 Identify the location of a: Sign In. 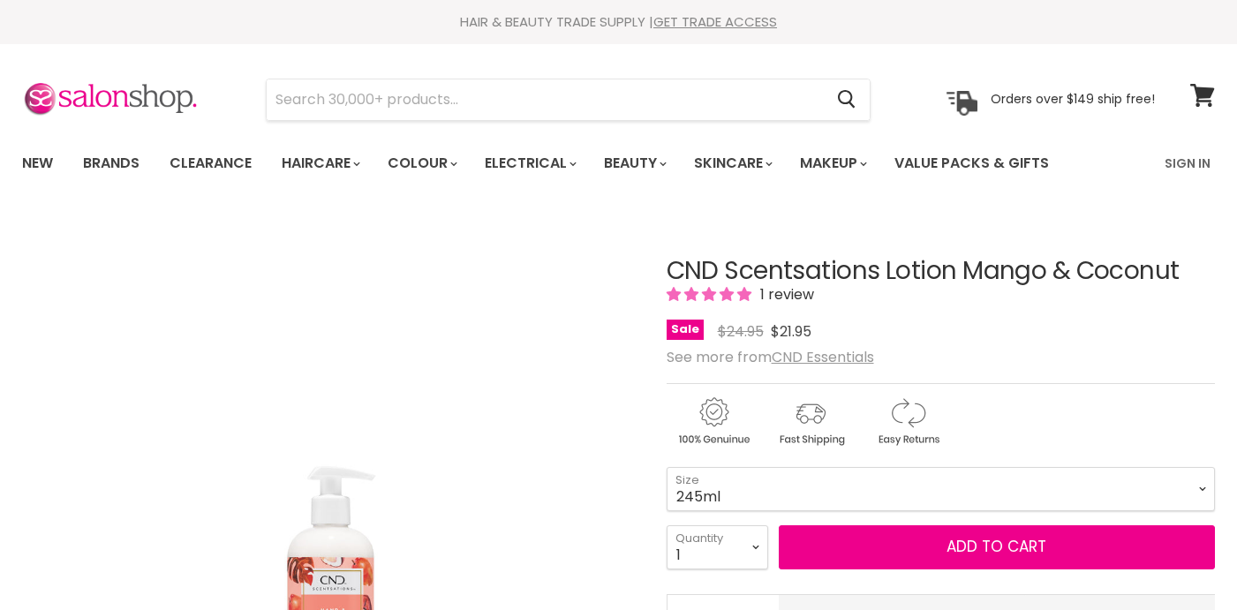
(1188, 163).